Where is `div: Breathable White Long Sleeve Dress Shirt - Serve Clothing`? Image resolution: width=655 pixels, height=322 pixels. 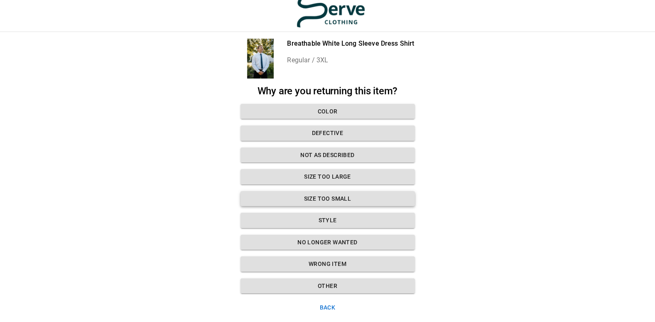
div: Breathable White Long Sleeve Dress Shirt - Serve Clothing is located at coordinates (260, 59).